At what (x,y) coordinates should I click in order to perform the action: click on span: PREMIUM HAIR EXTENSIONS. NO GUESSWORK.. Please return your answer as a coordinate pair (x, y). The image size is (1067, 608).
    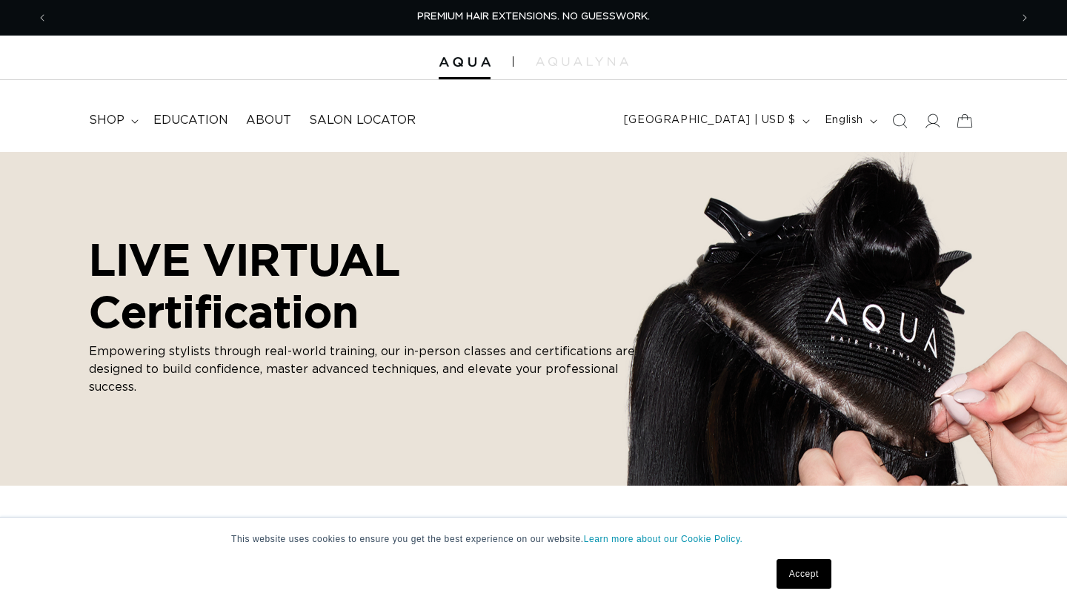
    Looking at the image, I should click on (534, 16).